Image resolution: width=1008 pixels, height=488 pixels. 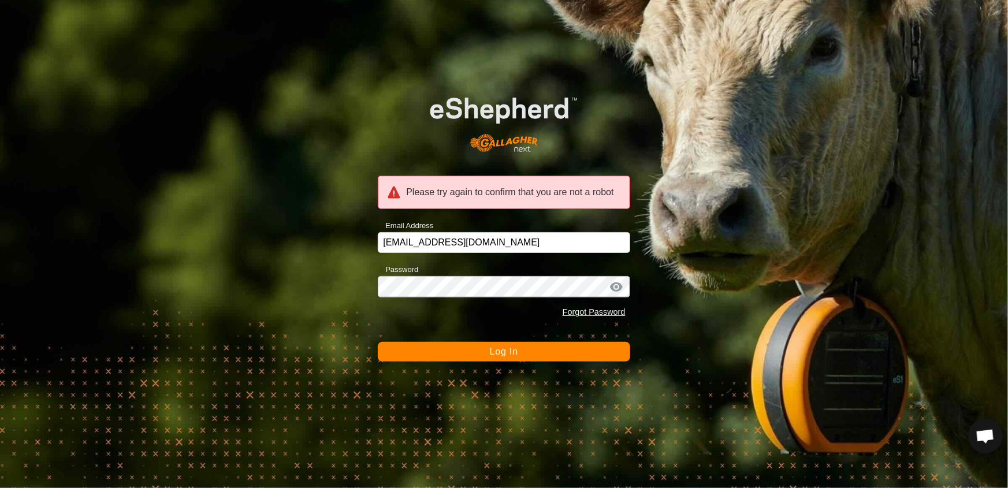 I want to click on div: Open chat, so click(x=985, y=436).